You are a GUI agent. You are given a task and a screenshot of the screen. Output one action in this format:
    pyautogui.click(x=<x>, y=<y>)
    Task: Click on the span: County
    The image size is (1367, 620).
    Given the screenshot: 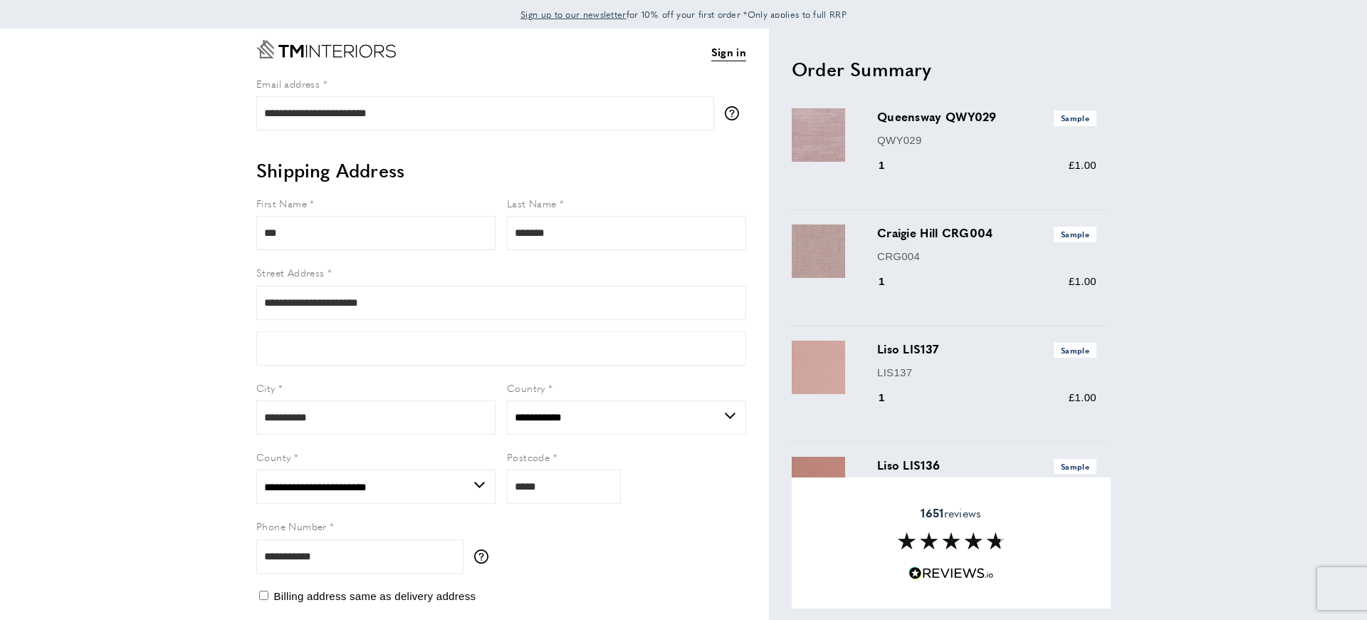 What is the action you would take?
    pyautogui.click(x=273, y=456)
    